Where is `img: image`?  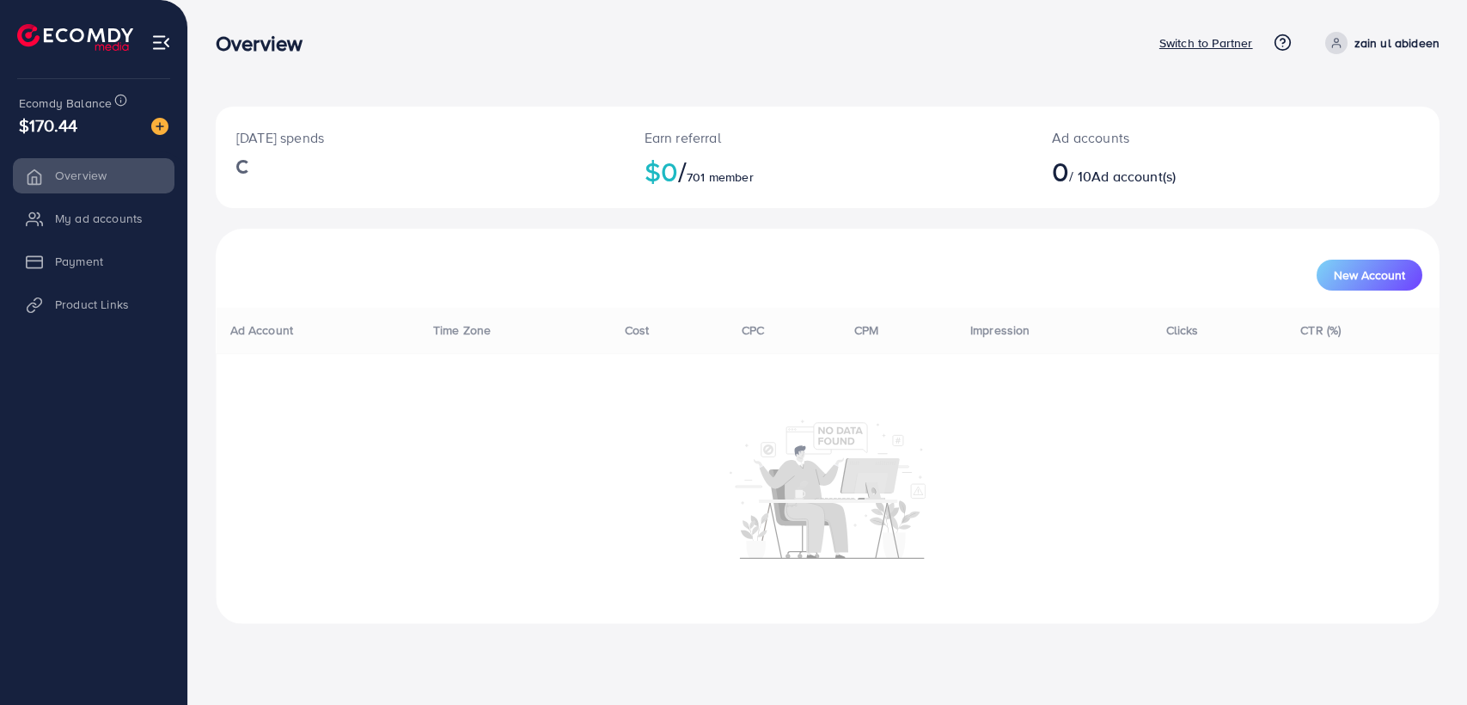 img: image is located at coordinates (160, 126).